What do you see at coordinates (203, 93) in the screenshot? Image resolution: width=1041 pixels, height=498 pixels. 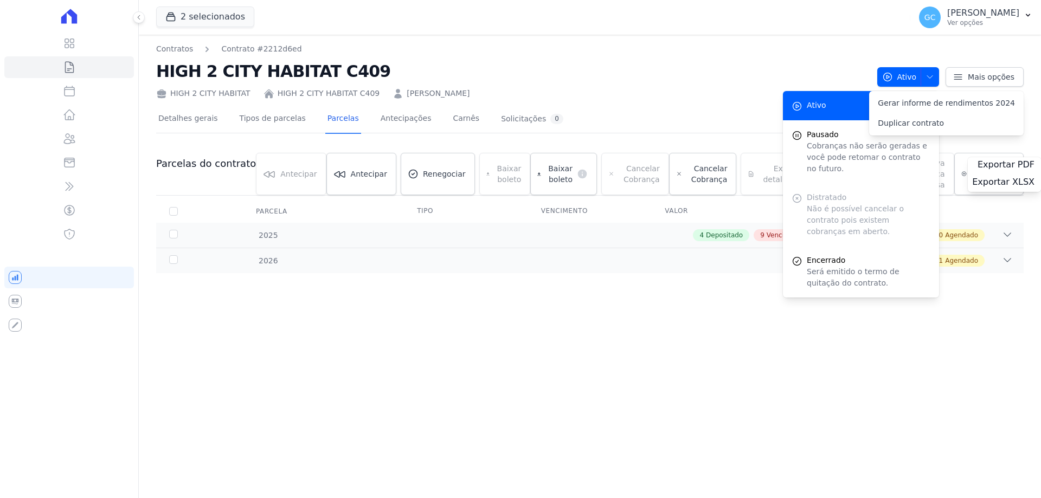 I see `div: HIGH 2 CITY HABITAT` at bounding box center [203, 93].